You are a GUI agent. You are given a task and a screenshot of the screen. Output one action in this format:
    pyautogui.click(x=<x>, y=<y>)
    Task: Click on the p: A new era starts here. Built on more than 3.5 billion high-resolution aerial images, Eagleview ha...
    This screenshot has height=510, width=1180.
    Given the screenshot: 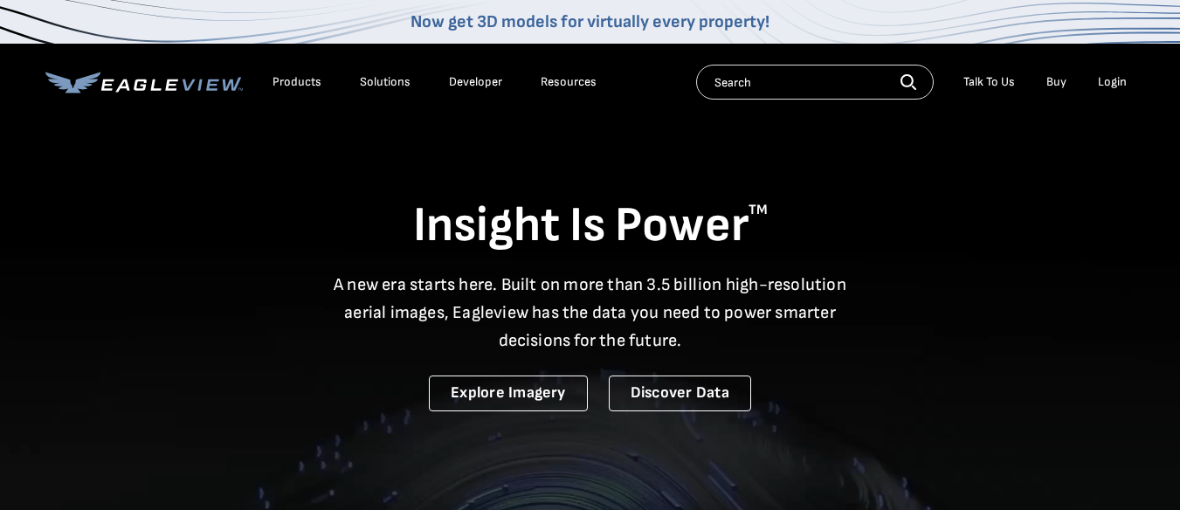 What is the action you would take?
    pyautogui.click(x=590, y=313)
    